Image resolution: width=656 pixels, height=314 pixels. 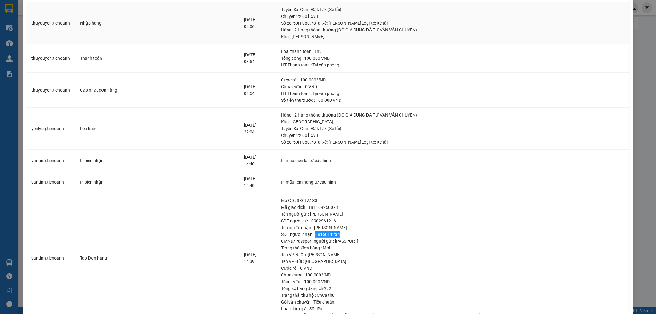 What do you see at coordinates (453, 282) in the screenshot?
I see `div: Tổng cước : 100.000 VND` at bounding box center [453, 282].